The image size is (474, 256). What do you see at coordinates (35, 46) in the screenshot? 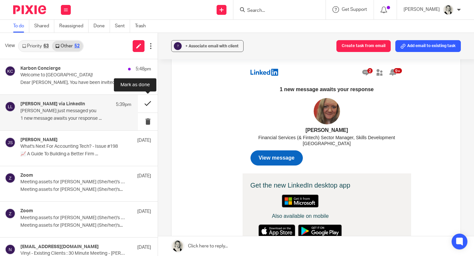
I see `a: Priority63` at bounding box center [35, 46].